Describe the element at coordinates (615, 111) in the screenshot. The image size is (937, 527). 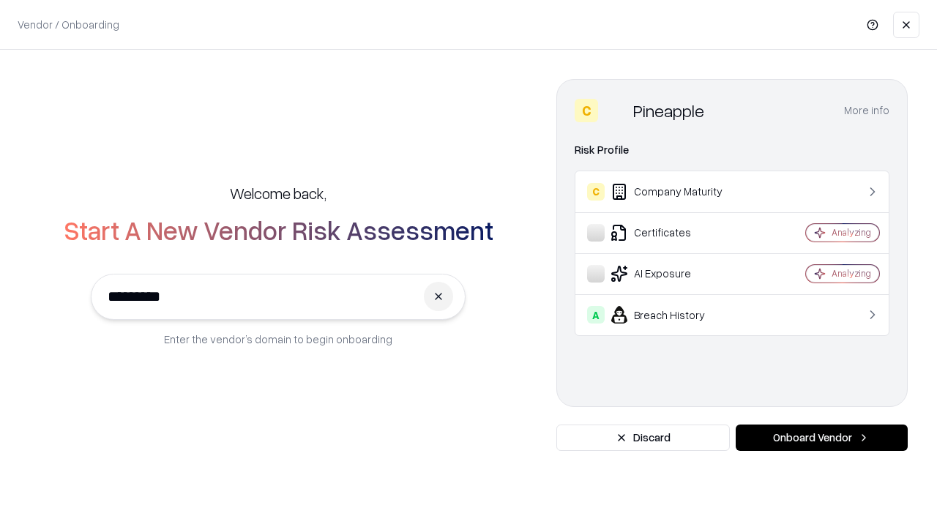
I see `img: Pineapple` at that location.